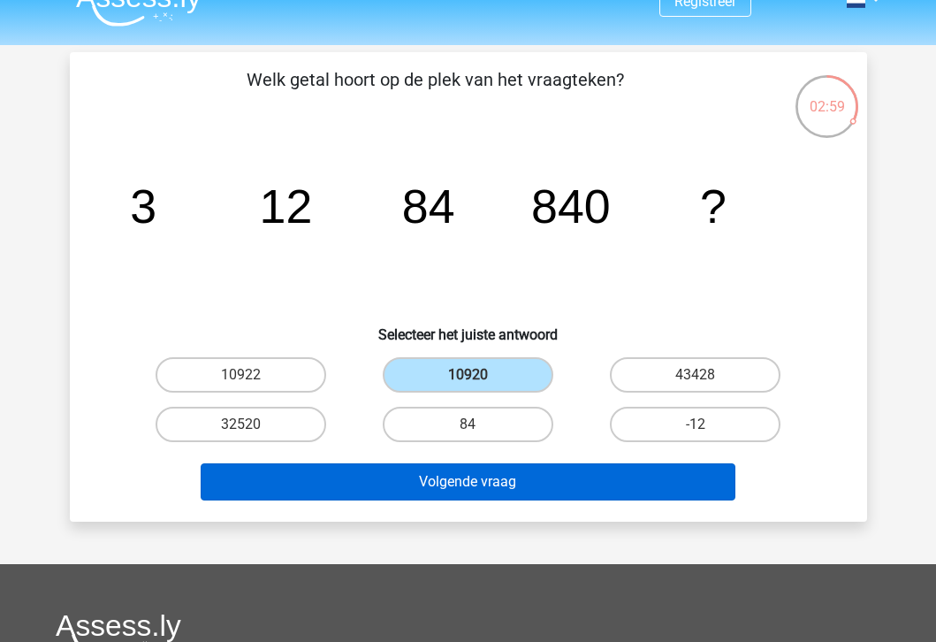  What do you see at coordinates (241, 424) in the screenshot?
I see `label: 32520` at bounding box center [241, 424].